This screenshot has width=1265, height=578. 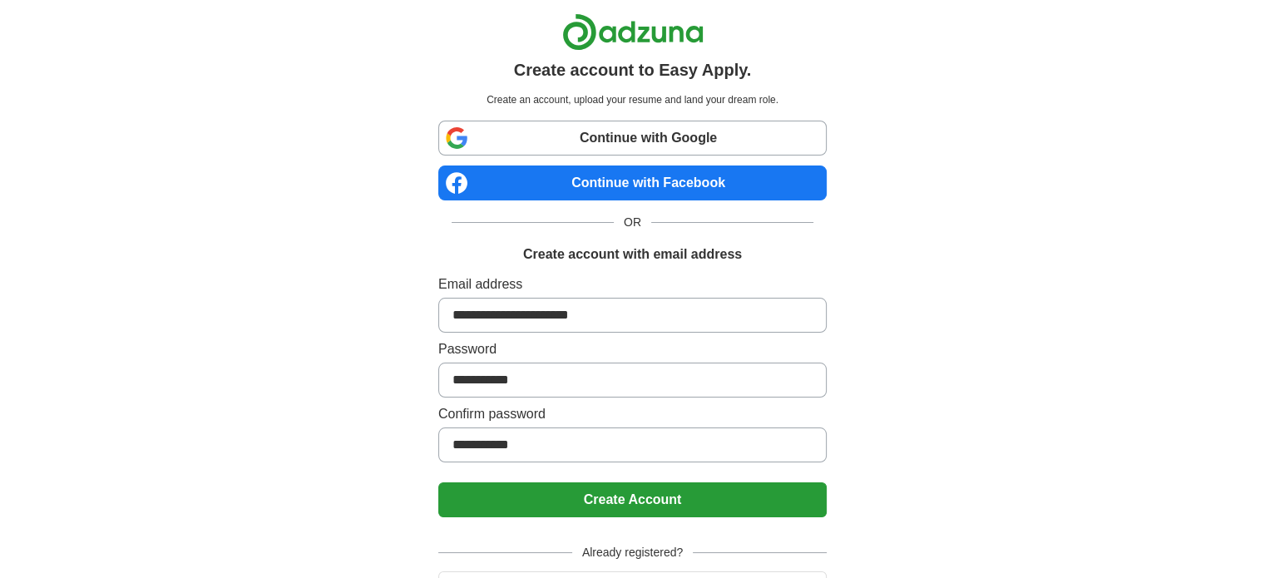 What do you see at coordinates (632, 138) in the screenshot?
I see `a: Continue with Google` at bounding box center [632, 138].